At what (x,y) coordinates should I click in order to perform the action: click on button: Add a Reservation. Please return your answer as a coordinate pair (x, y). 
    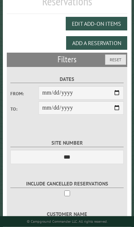
    Looking at the image, I should click on (97, 43).